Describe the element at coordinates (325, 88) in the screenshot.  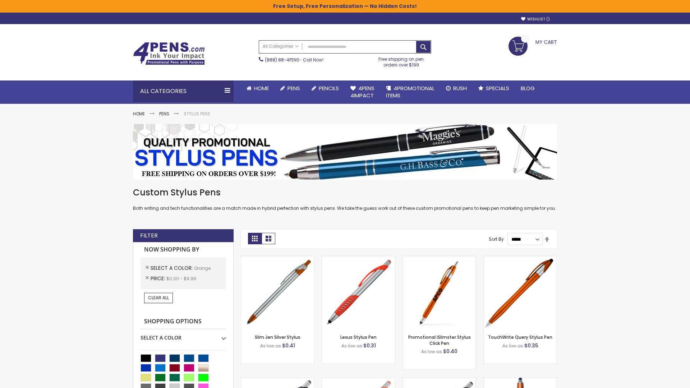
I see `a: Pencils` at that location.